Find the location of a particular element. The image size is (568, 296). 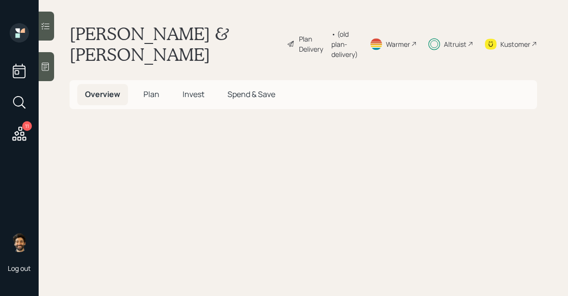

div: Plan Delivery is located at coordinates (312, 44).